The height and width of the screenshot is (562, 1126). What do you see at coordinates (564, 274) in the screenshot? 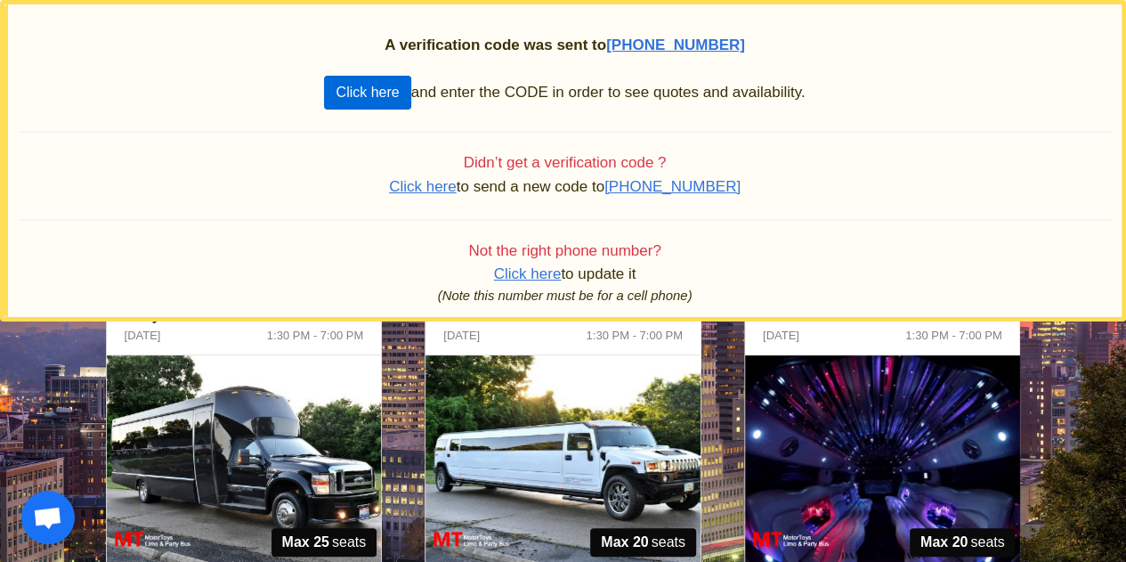
I see `p: to update it` at bounding box center [564, 274].